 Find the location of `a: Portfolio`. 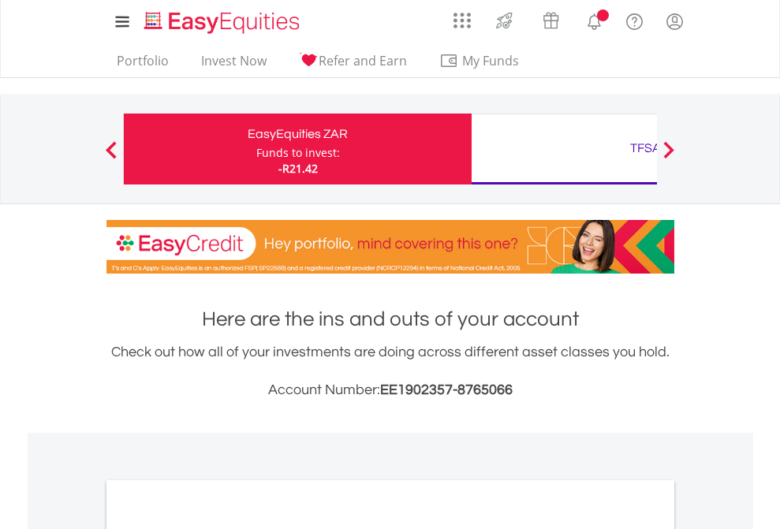

a: Portfolio is located at coordinates (143, 65).